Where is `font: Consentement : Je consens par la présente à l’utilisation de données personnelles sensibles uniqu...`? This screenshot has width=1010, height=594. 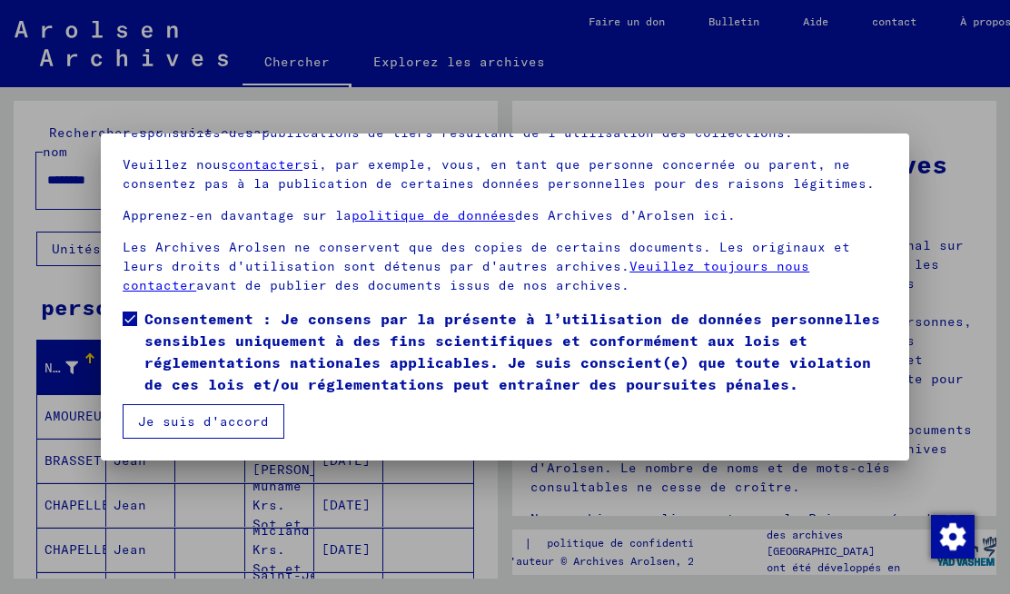 font: Consentement : Je consens par la présente à l’utilisation de données personnelles sensibles uniqu... is located at coordinates (512, 352).